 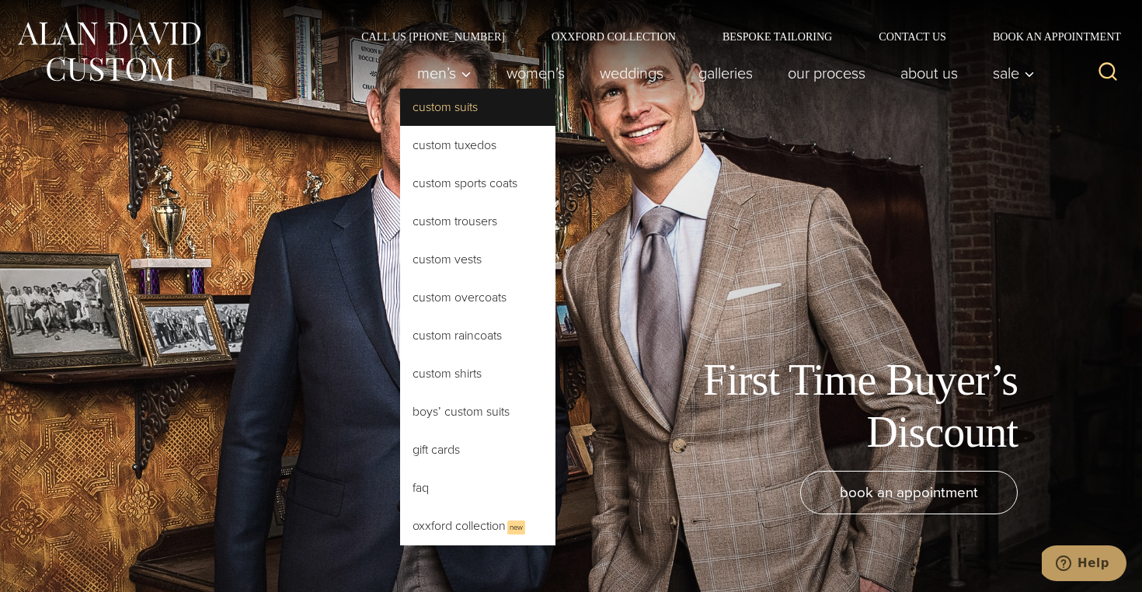 I want to click on img: Alan David Custom, so click(x=109, y=51).